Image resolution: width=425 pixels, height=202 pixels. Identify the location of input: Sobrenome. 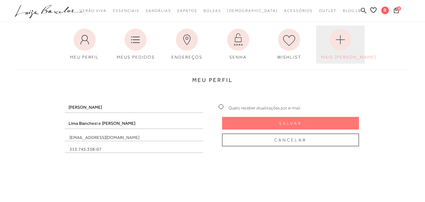
(134, 123).